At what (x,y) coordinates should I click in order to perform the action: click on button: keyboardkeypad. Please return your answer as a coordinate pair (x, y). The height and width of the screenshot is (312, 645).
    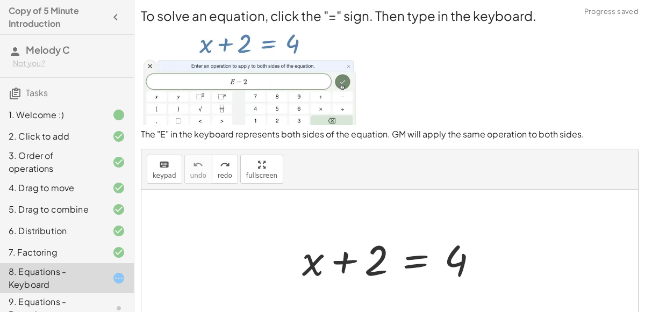
    Looking at the image, I should click on (164, 169).